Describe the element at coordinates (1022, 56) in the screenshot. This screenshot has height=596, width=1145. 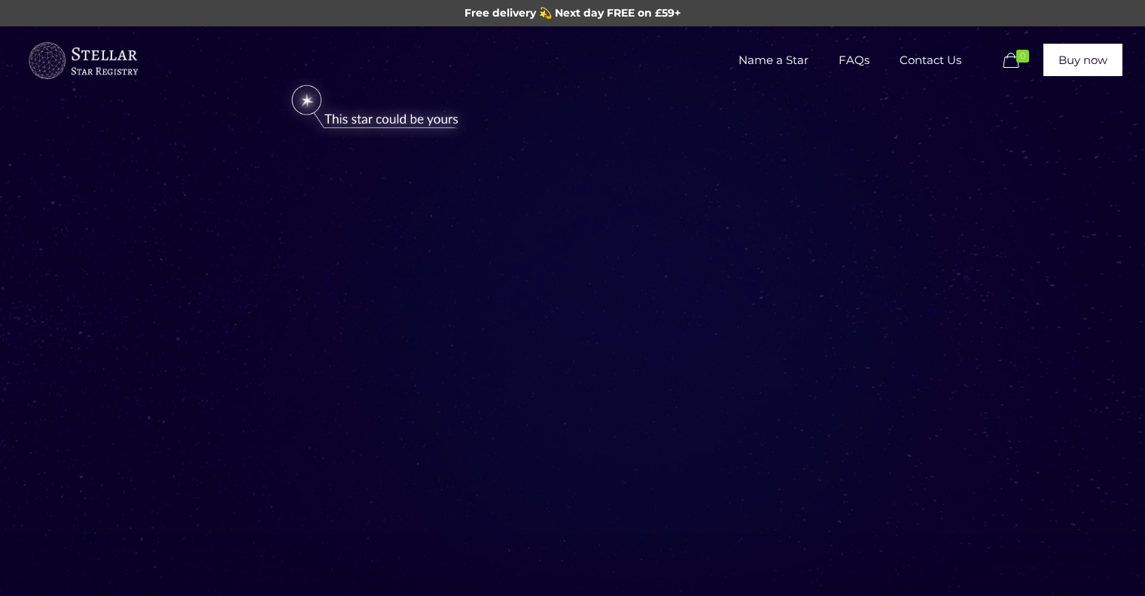
I see `span: 0` at that location.